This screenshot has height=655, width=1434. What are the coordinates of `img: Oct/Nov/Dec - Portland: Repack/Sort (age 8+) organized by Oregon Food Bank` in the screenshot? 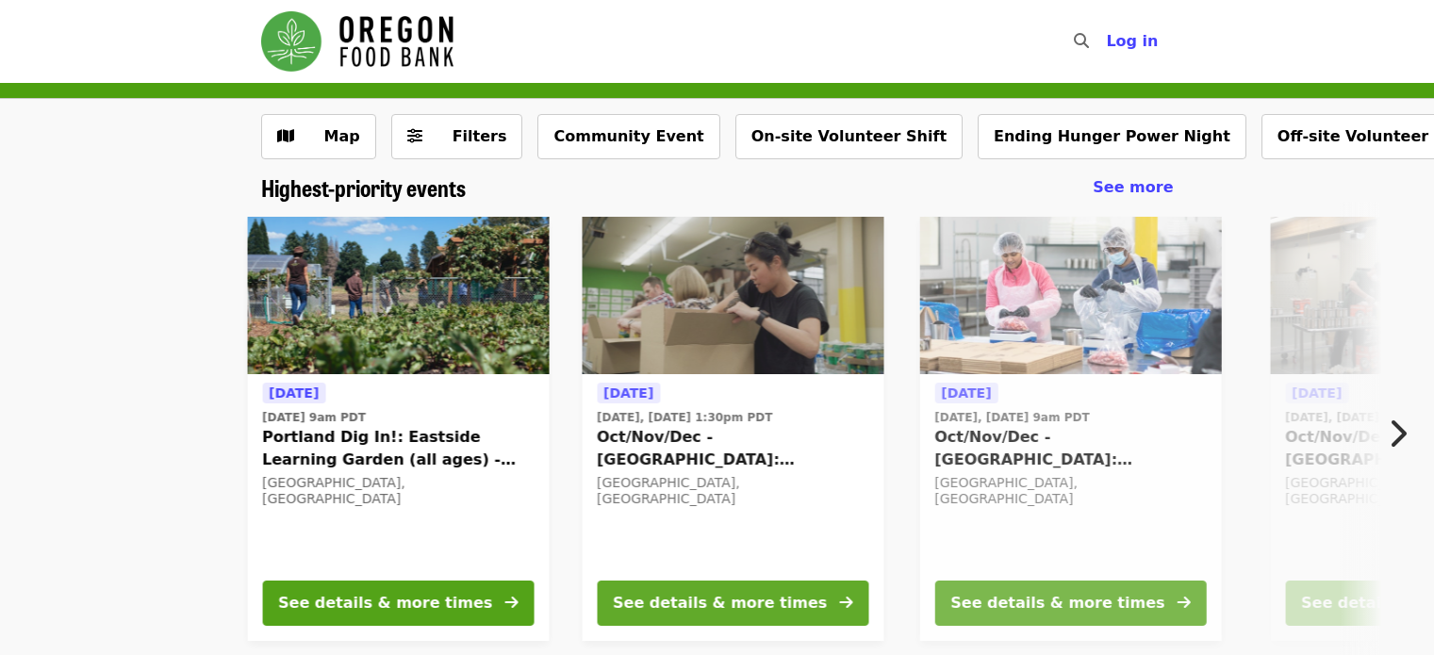 It's located at (732, 296).